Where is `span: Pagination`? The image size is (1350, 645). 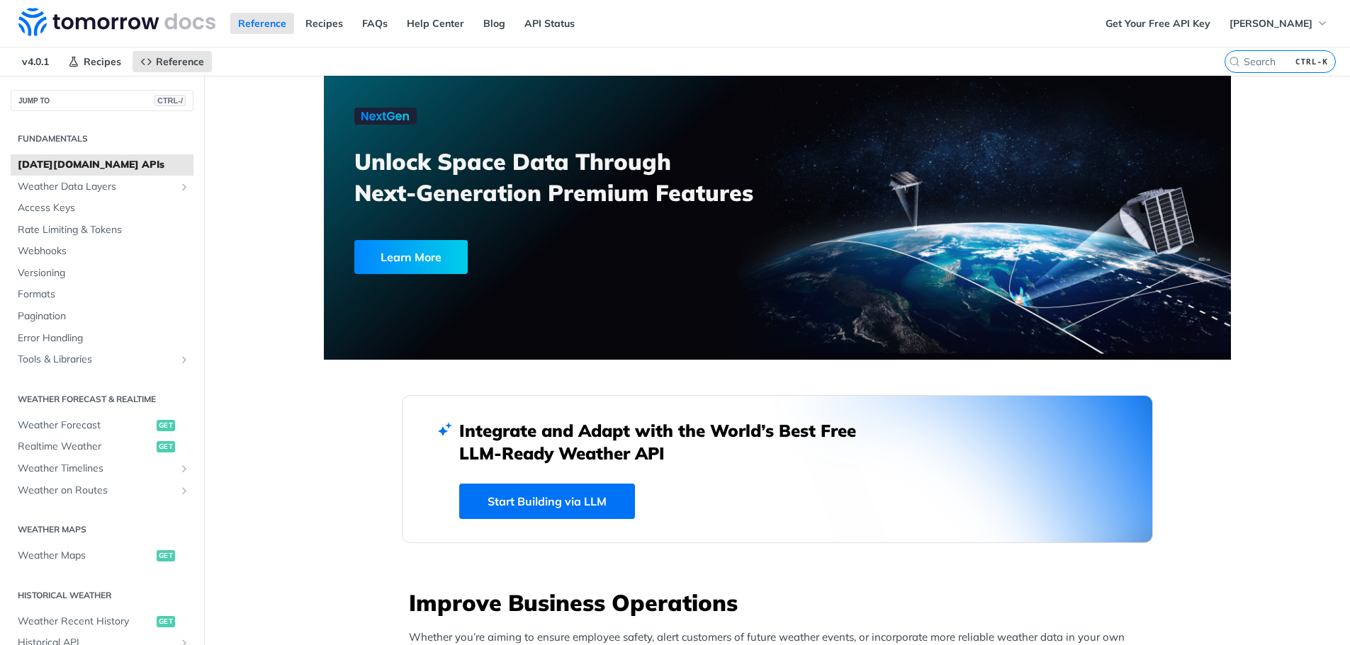
span: Pagination is located at coordinates (103, 317).